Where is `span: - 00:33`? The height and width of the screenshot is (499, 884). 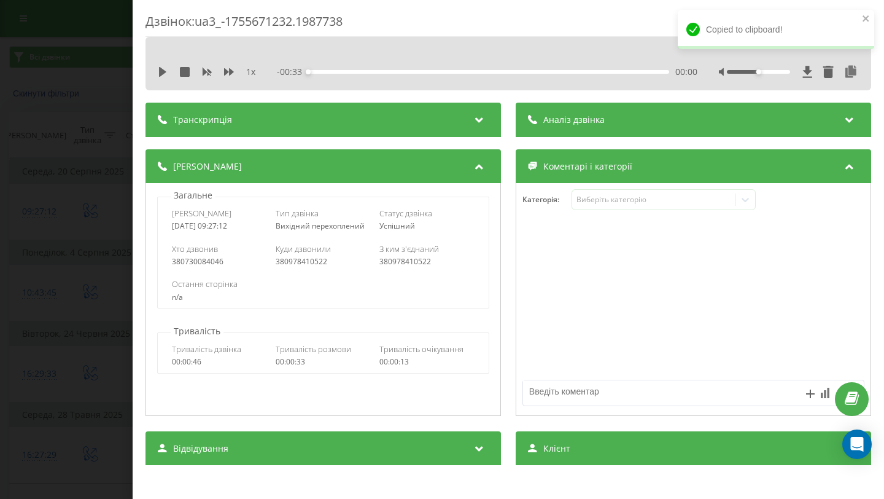 span: - 00:33 is located at coordinates (292, 72).